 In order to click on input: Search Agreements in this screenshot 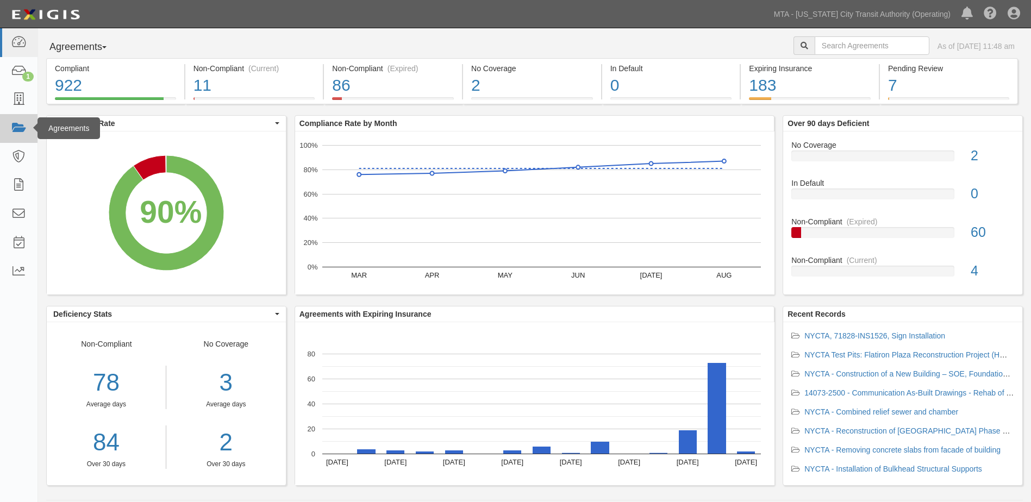, I will do `click(872, 46)`.